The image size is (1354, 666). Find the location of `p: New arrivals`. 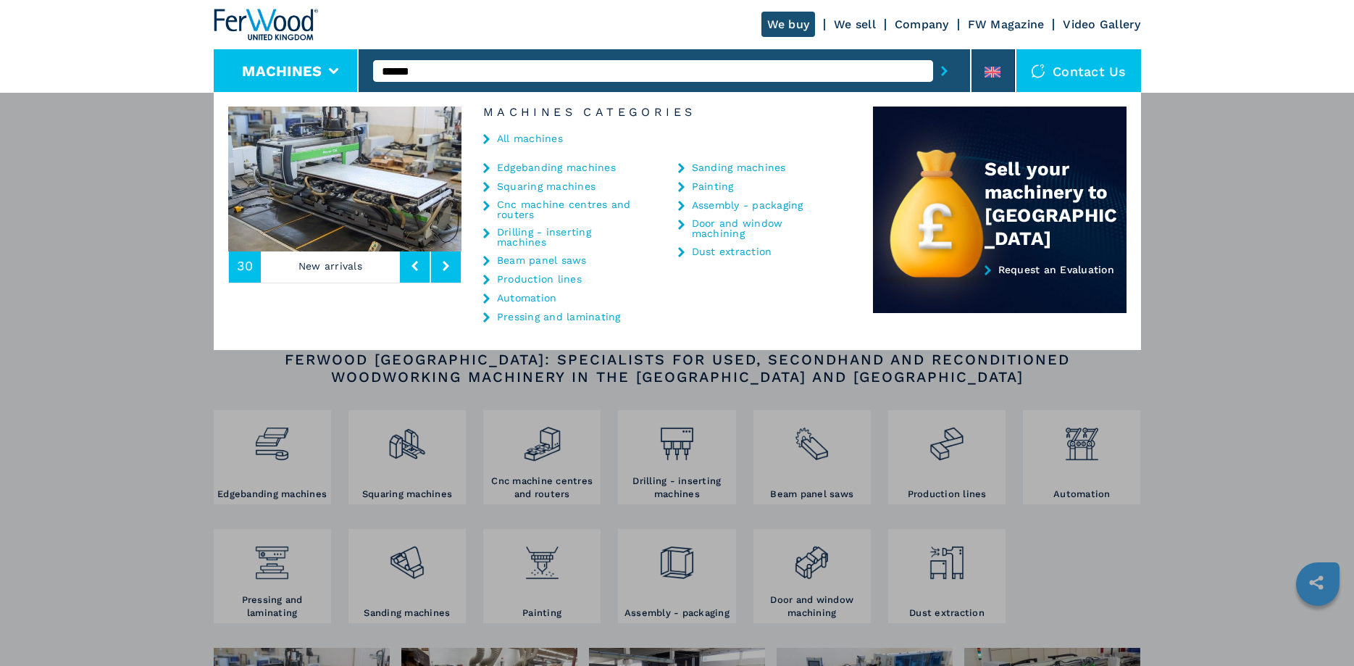

p: New arrivals is located at coordinates (330, 266).